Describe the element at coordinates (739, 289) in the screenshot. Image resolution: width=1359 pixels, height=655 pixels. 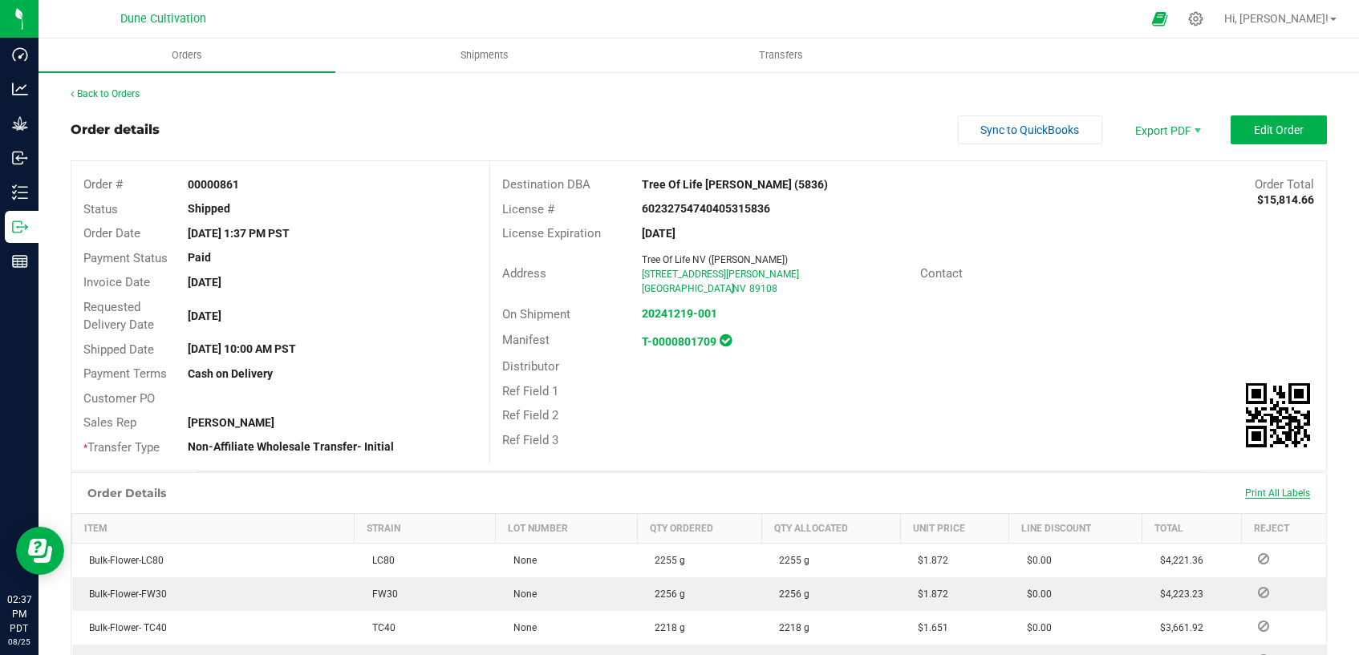
I see `span: NV` at that location.